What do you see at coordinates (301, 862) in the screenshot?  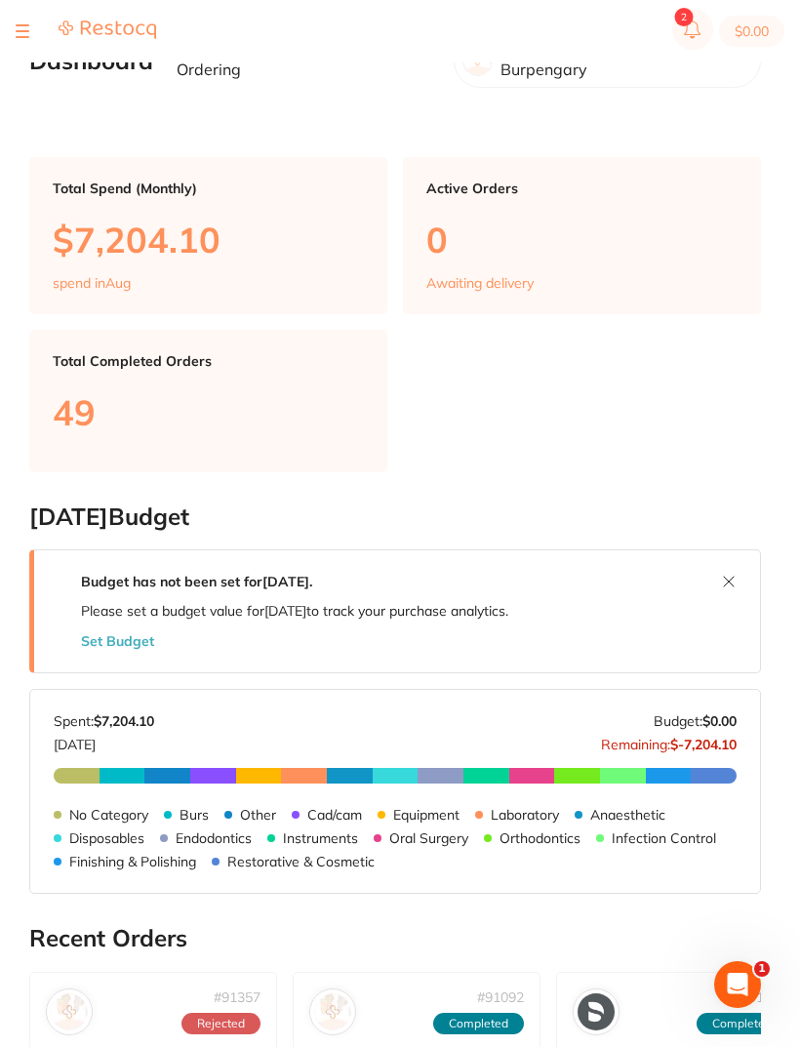 I see `p: Restorative & Cosmetic` at bounding box center [301, 862].